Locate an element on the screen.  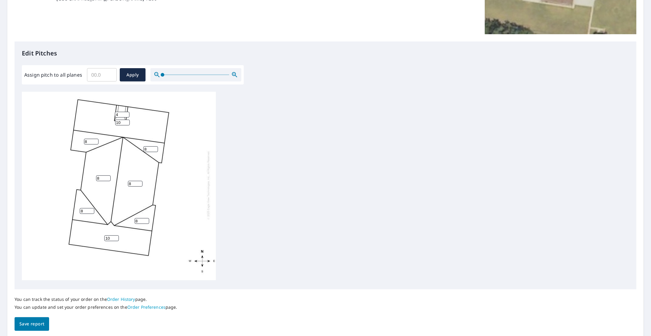
p: You can track the status of your order on the page. is located at coordinates (96, 300).